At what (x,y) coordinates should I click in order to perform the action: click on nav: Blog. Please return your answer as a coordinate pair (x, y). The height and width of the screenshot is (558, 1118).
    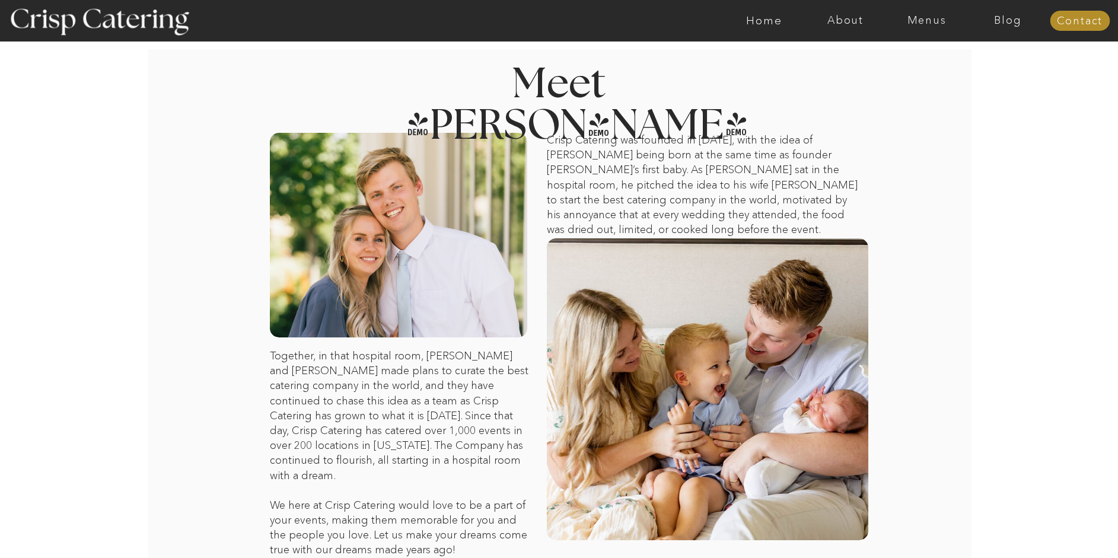
    Looking at the image, I should click on (1008, 21).